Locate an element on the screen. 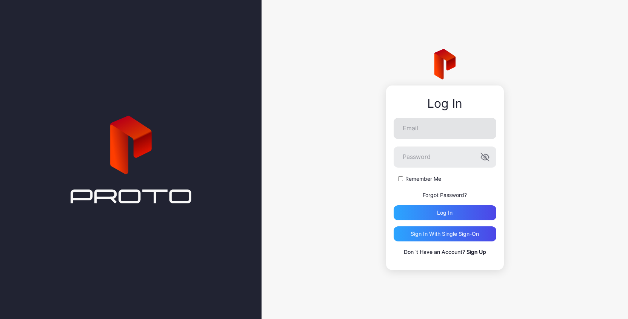 This screenshot has width=628, height=319. button: Sign in With Single Sign-On is located at coordinates (445, 234).